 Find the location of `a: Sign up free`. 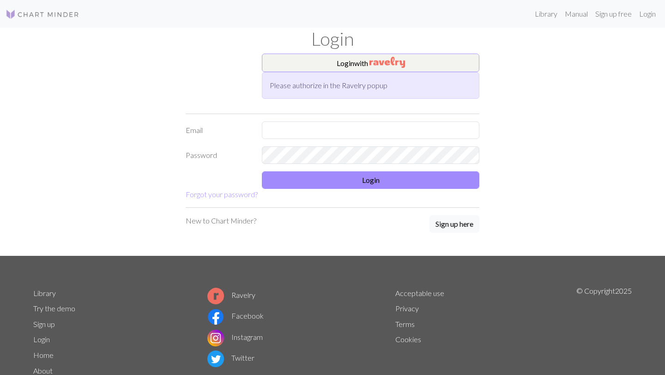

a: Sign up free is located at coordinates (613, 14).